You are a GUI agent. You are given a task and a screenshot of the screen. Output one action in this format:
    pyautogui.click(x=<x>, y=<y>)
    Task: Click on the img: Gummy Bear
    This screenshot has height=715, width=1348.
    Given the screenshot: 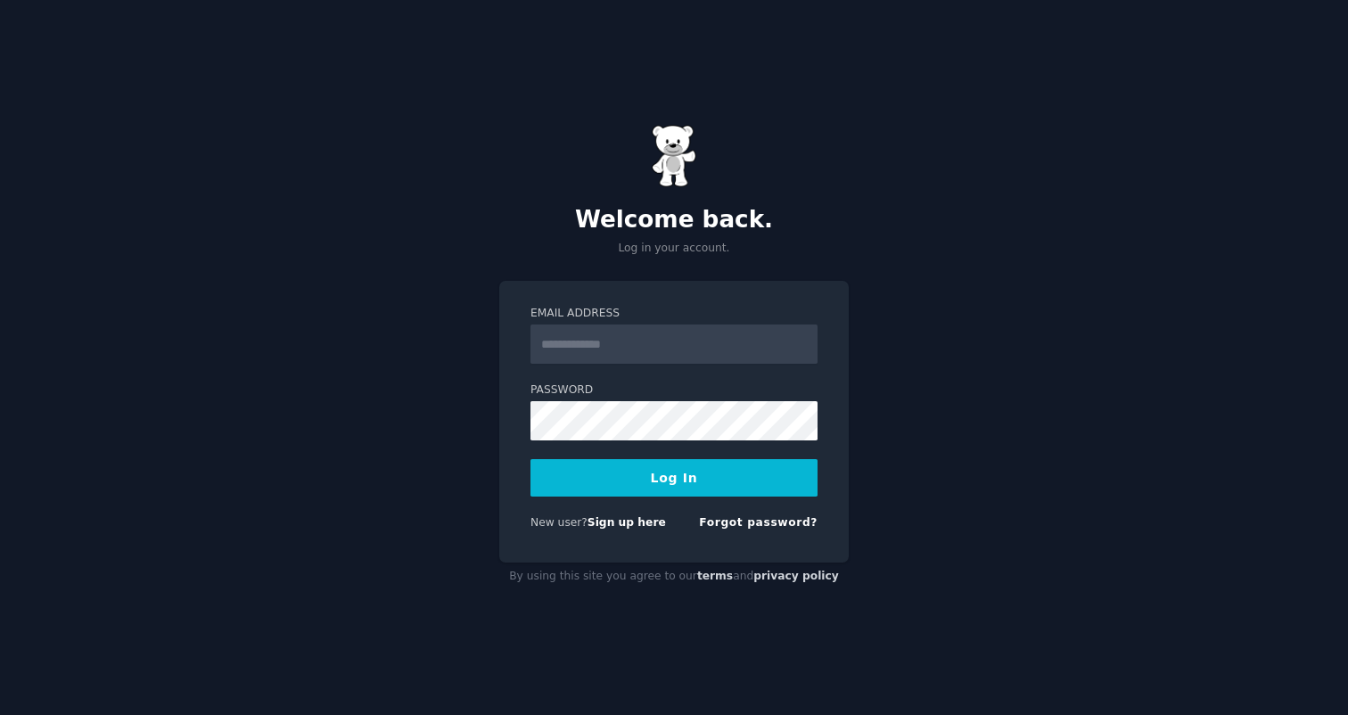 What is the action you would take?
    pyautogui.click(x=674, y=156)
    